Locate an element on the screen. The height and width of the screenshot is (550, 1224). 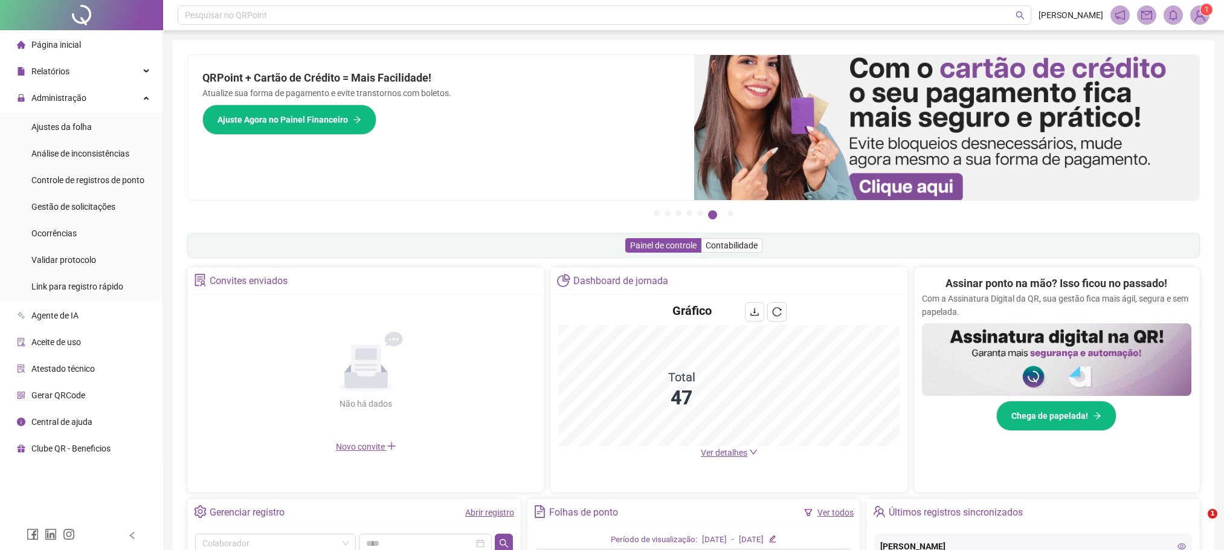
span: Relatórios is located at coordinates (50, 71).